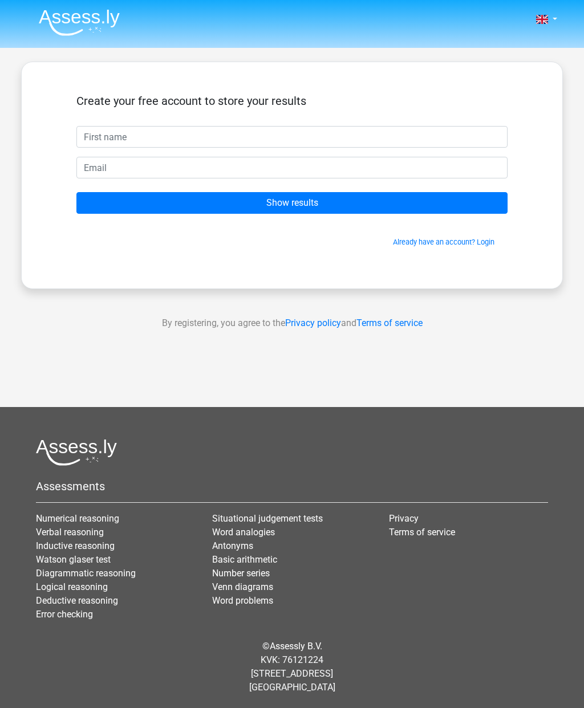 The width and height of the screenshot is (584, 708). I want to click on a: Verbal reasoning, so click(70, 532).